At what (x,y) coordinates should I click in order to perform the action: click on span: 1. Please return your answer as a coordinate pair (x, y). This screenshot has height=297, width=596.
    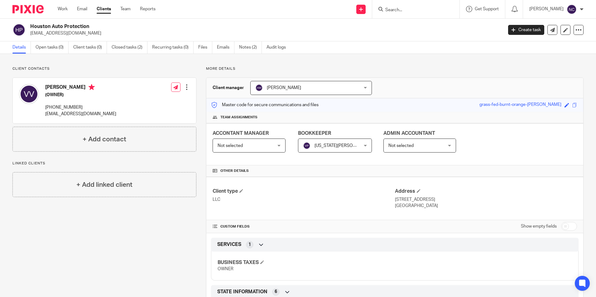
    Looking at the image, I should click on (250, 245).